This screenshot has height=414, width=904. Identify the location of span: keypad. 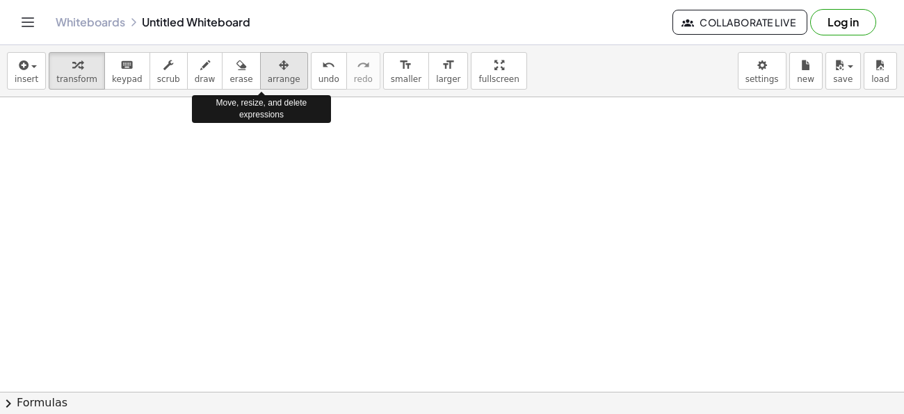
(127, 79).